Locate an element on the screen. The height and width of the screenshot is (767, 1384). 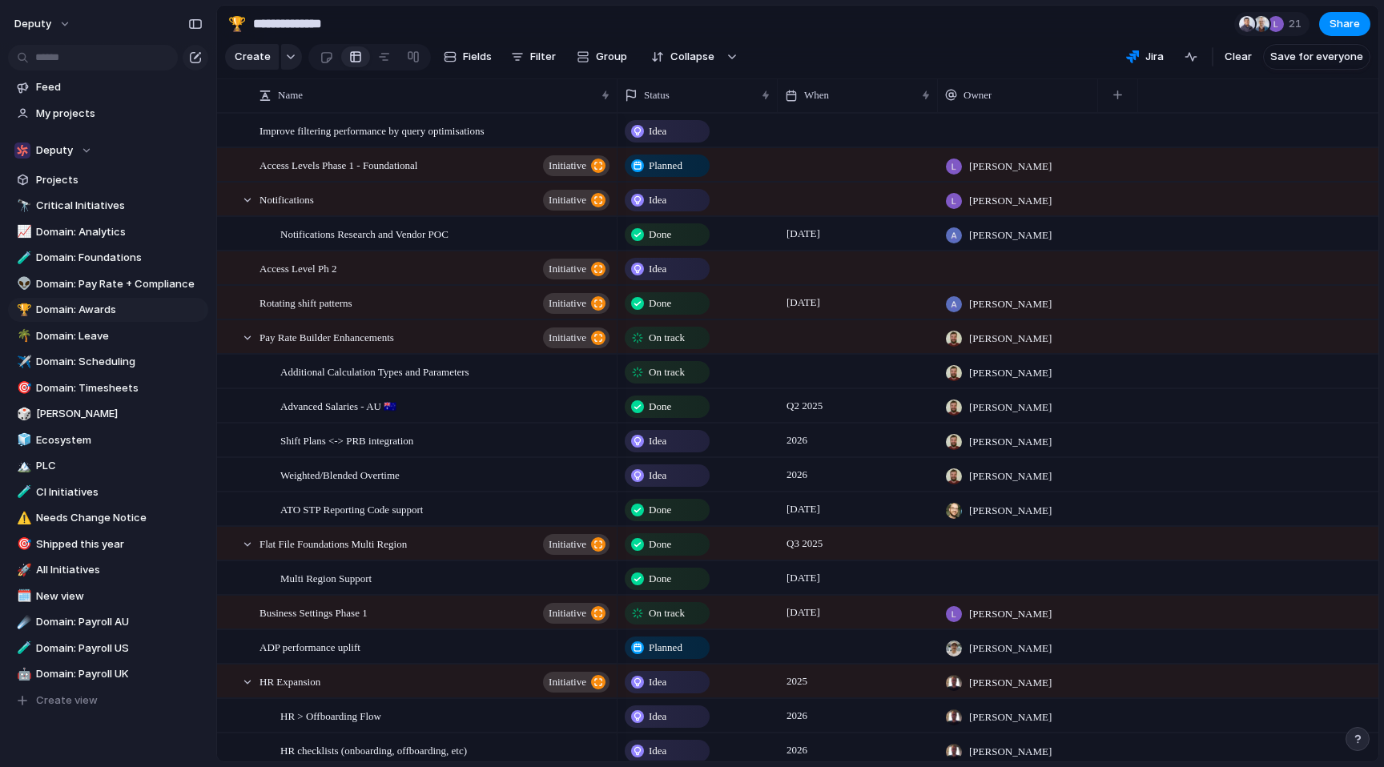
span: deputy is located at coordinates (33, 24).